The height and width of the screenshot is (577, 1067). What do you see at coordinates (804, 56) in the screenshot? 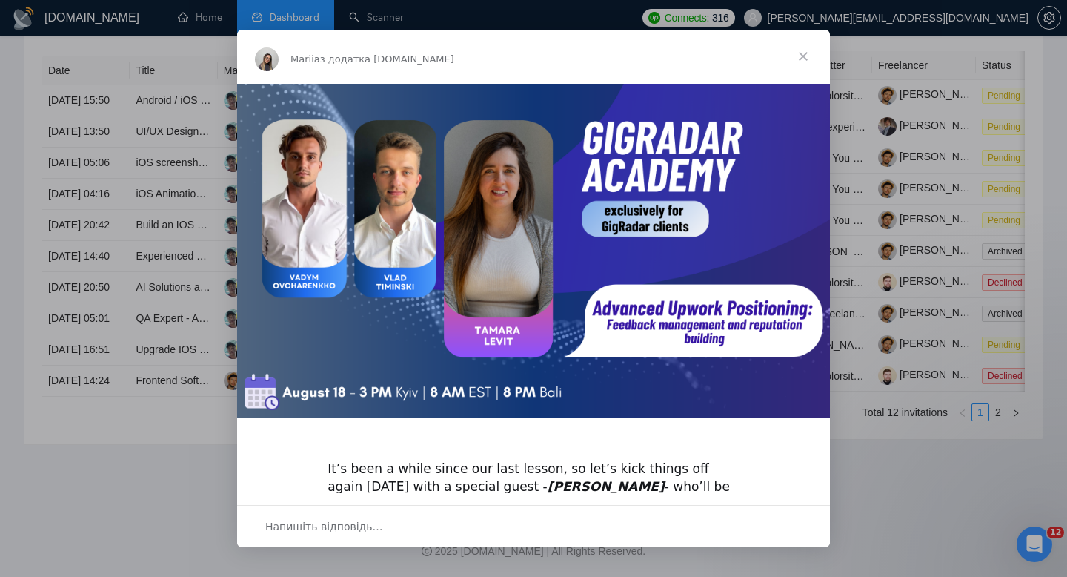
I see `span: Закрити` at bounding box center [804, 56].